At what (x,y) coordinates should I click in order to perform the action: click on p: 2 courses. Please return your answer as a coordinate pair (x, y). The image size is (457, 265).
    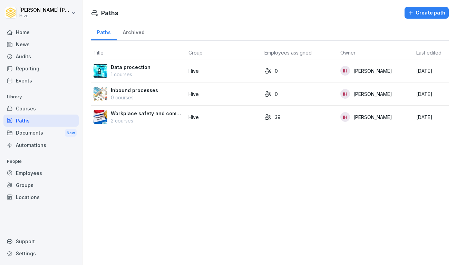
    Looking at the image, I should click on (147, 120).